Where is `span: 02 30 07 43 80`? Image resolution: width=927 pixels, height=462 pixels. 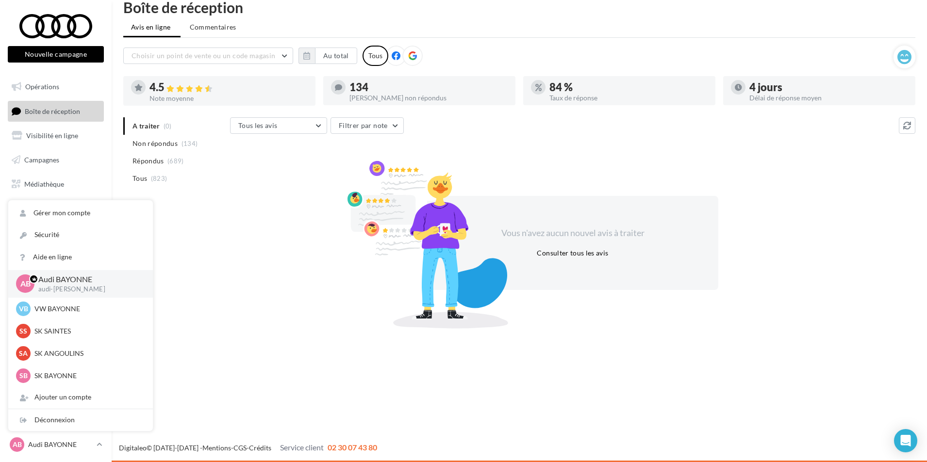
span: 02 30 07 43 80 is located at coordinates (352, 447).